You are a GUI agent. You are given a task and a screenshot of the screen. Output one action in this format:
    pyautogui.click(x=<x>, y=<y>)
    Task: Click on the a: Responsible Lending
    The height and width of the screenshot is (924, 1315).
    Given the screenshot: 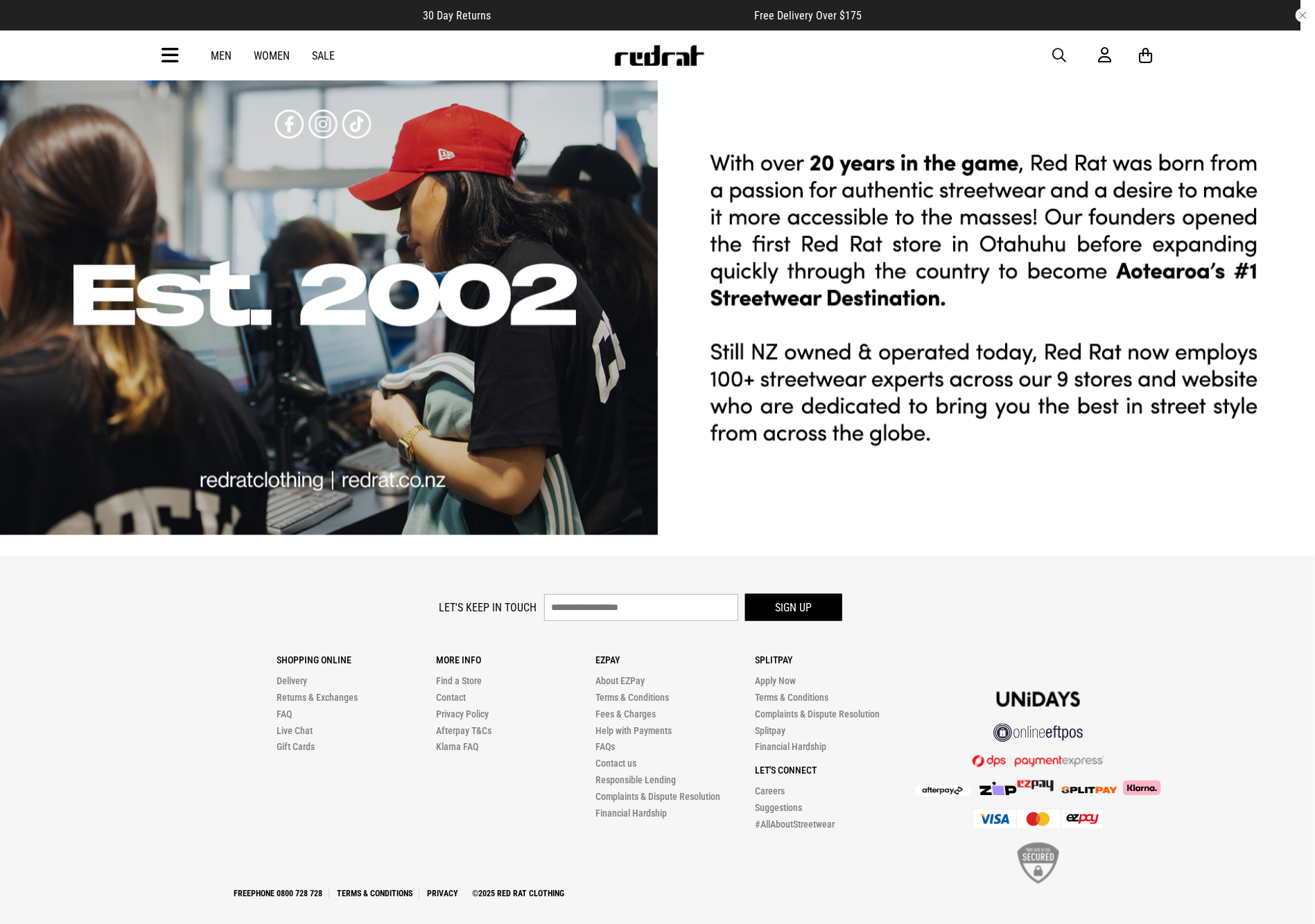 What is the action you would take?
    pyautogui.click(x=636, y=780)
    